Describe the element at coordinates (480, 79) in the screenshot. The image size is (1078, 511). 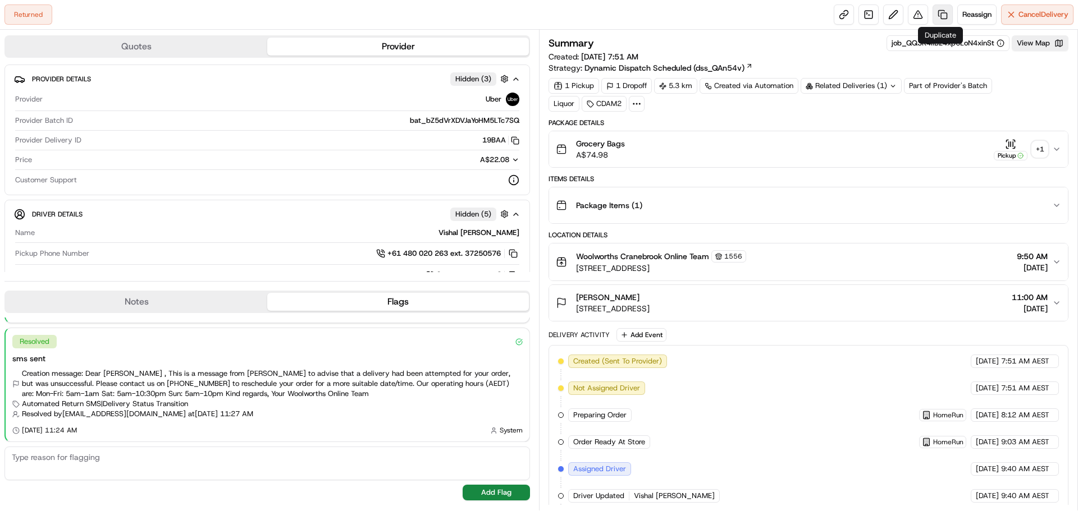
I see `button: Hidden (3)` at that location.